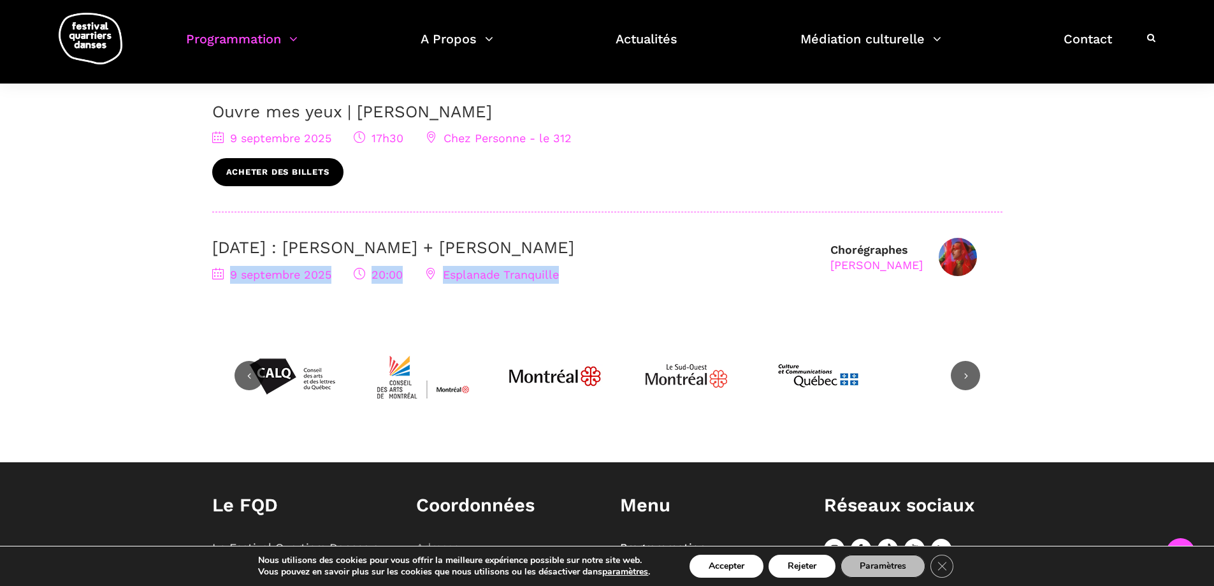  Describe the element at coordinates (457, 47) in the screenshot. I see `a: A Propos` at that location.